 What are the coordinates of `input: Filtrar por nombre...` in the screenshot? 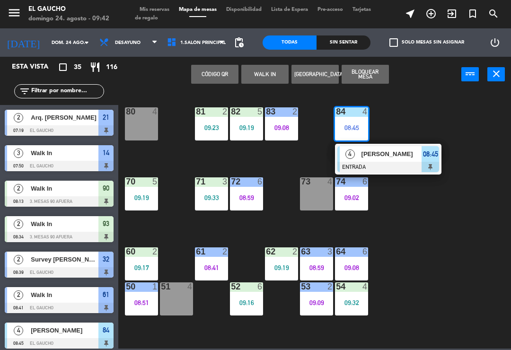 It's located at (67, 91).